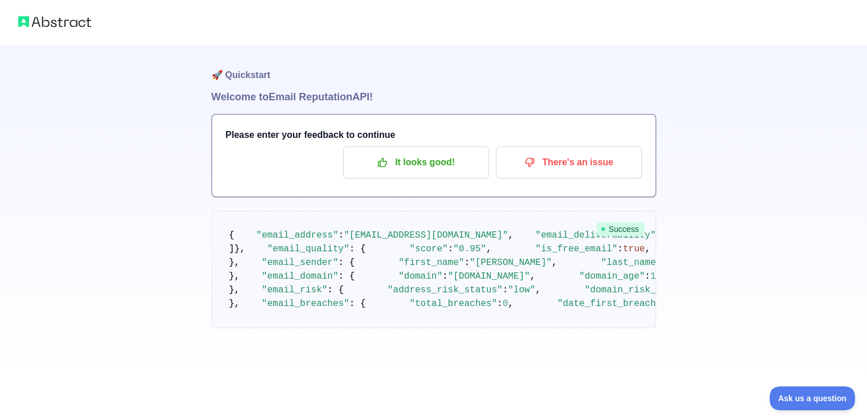 The height and width of the screenshot is (416, 867). What do you see at coordinates (309, 249) in the screenshot?
I see `span: "email_quality"` at bounding box center [309, 249].